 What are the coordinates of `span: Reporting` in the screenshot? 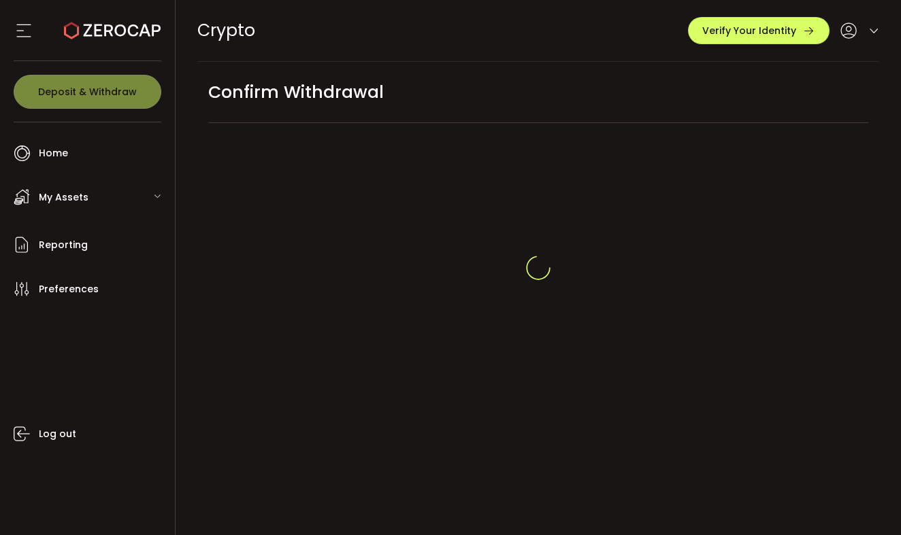 It's located at (63, 245).